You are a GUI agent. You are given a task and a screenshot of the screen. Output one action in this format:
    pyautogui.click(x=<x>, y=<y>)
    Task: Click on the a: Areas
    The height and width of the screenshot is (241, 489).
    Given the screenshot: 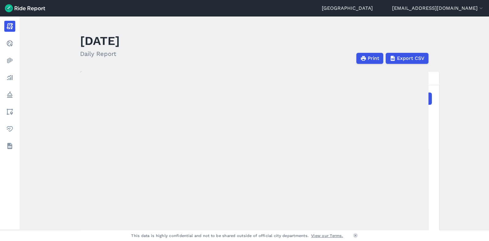 What is the action you would take?
    pyautogui.click(x=10, y=112)
    